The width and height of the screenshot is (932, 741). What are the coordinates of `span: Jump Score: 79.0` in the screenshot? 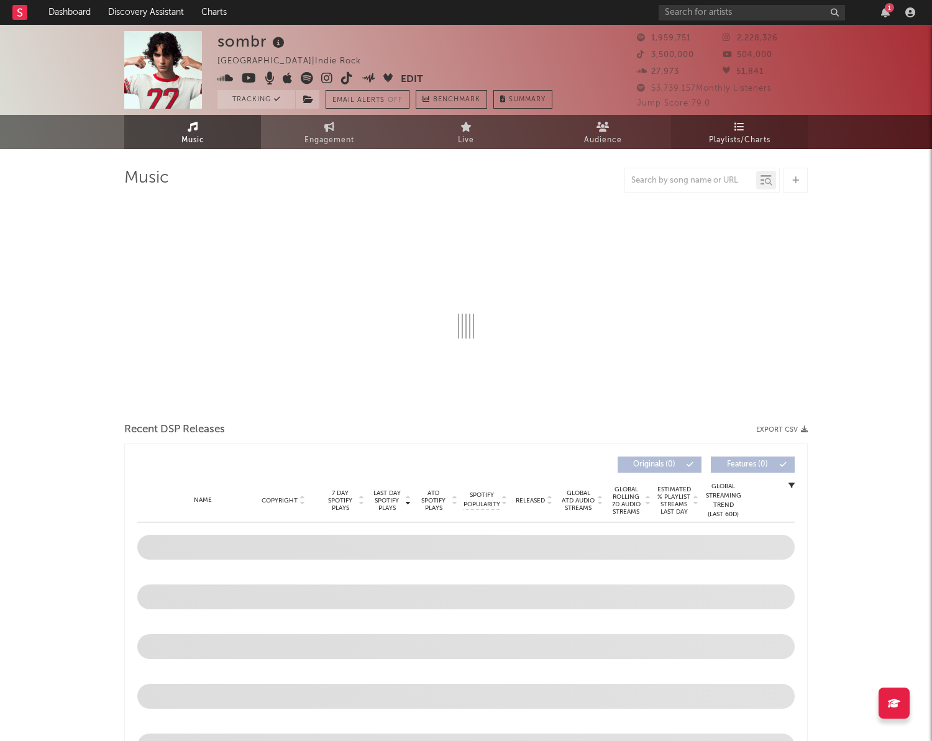 It's located at (674, 103).